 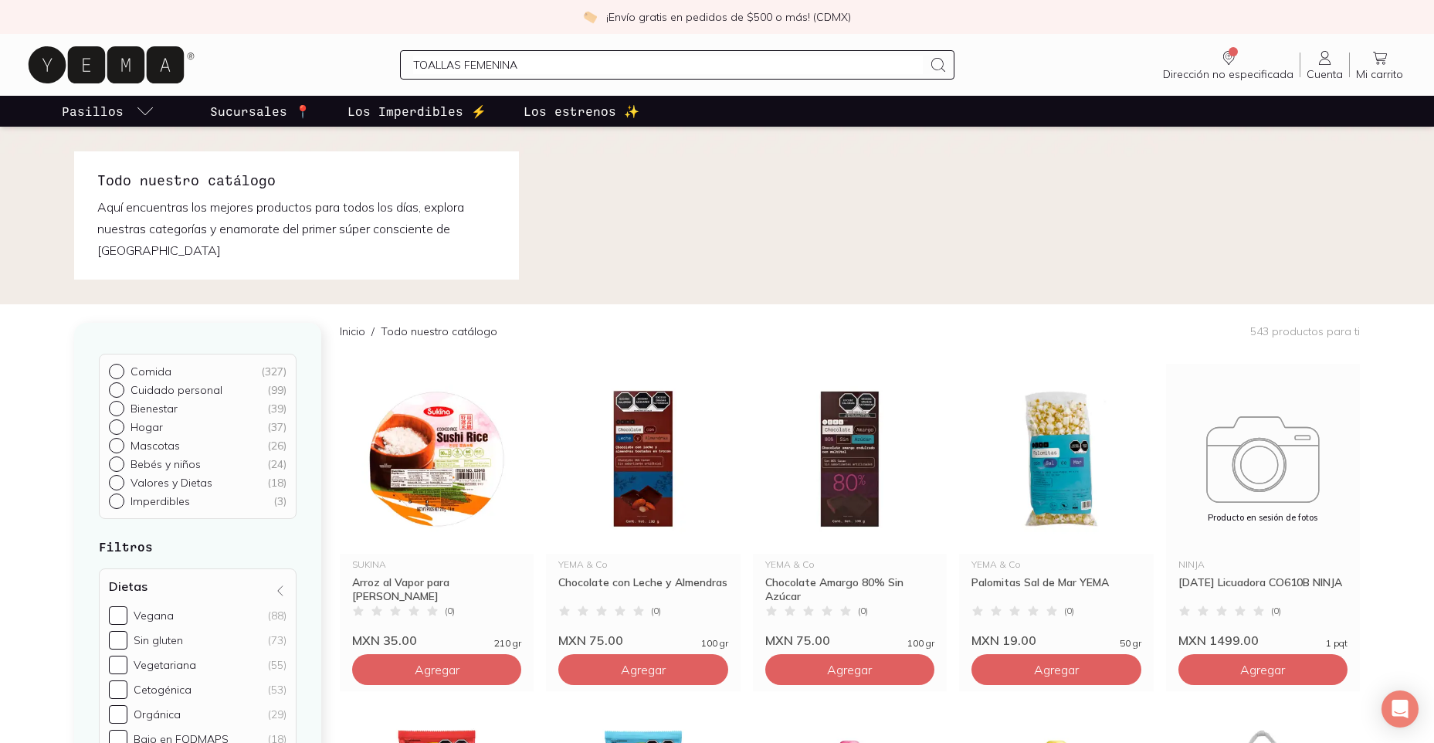 What do you see at coordinates (118, 640) in the screenshot?
I see `input: Sin gluten(73)` at bounding box center [118, 640].